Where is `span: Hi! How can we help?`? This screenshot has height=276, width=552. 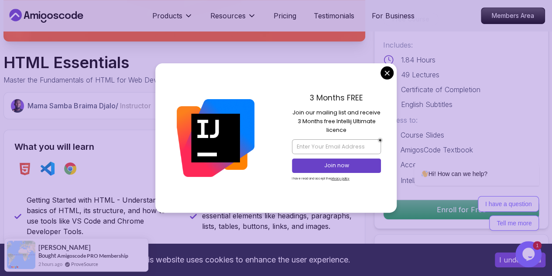
span: Hi! How can we help? is located at coordinates (68, 80).